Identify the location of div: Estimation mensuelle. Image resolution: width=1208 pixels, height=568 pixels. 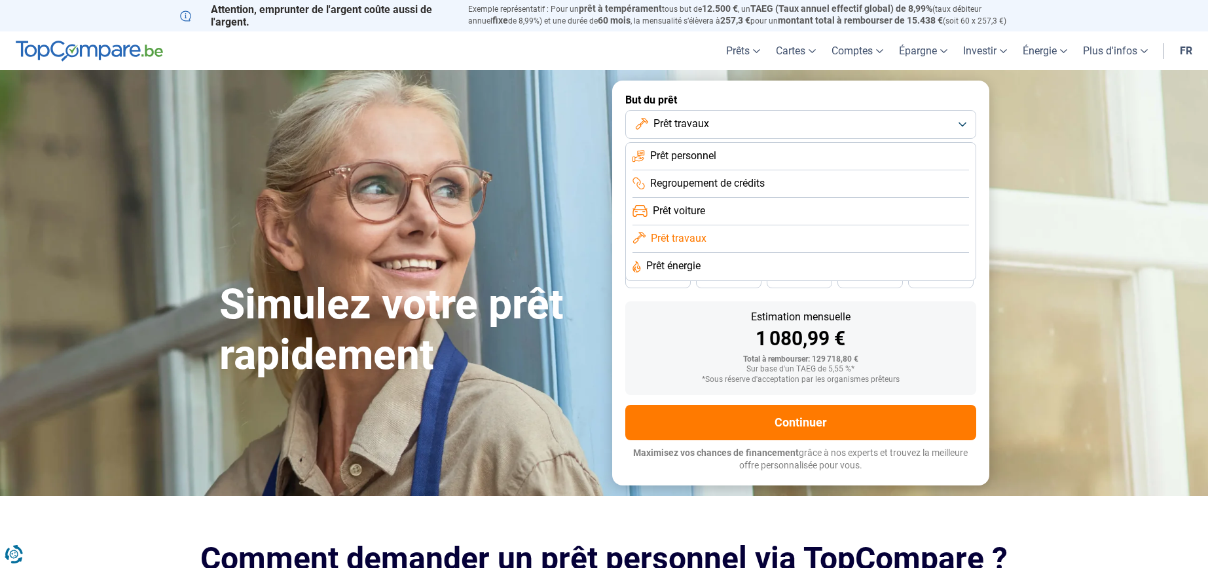
(801, 317).